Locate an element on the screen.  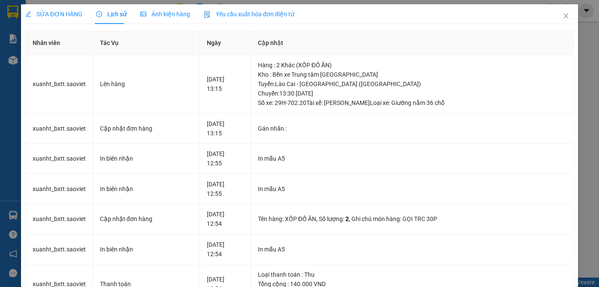
span: 2 is located at coordinates (347, 219).